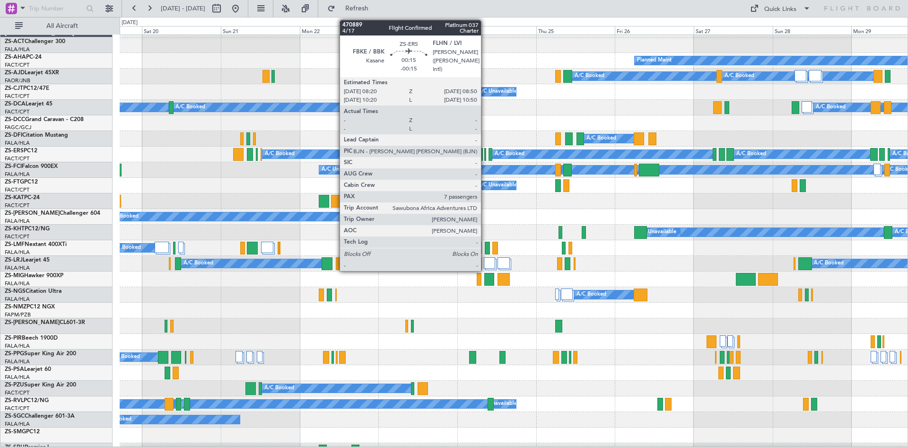 Image resolution: width=908 pixels, height=447 pixels. I want to click on div: Quick Links, so click(780, 9).